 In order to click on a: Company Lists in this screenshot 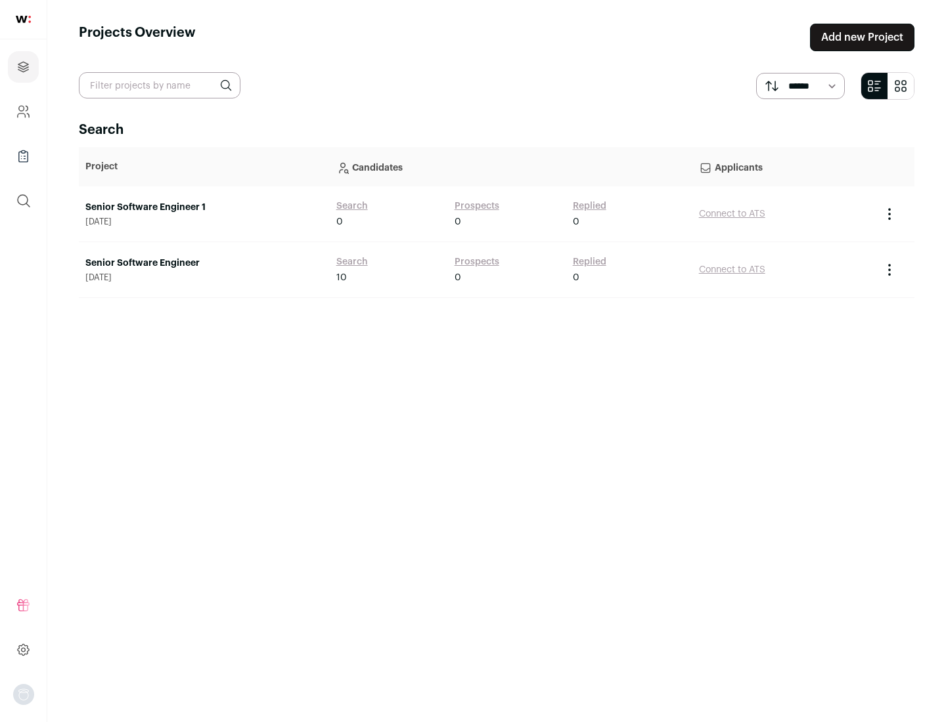, I will do `click(23, 156)`.